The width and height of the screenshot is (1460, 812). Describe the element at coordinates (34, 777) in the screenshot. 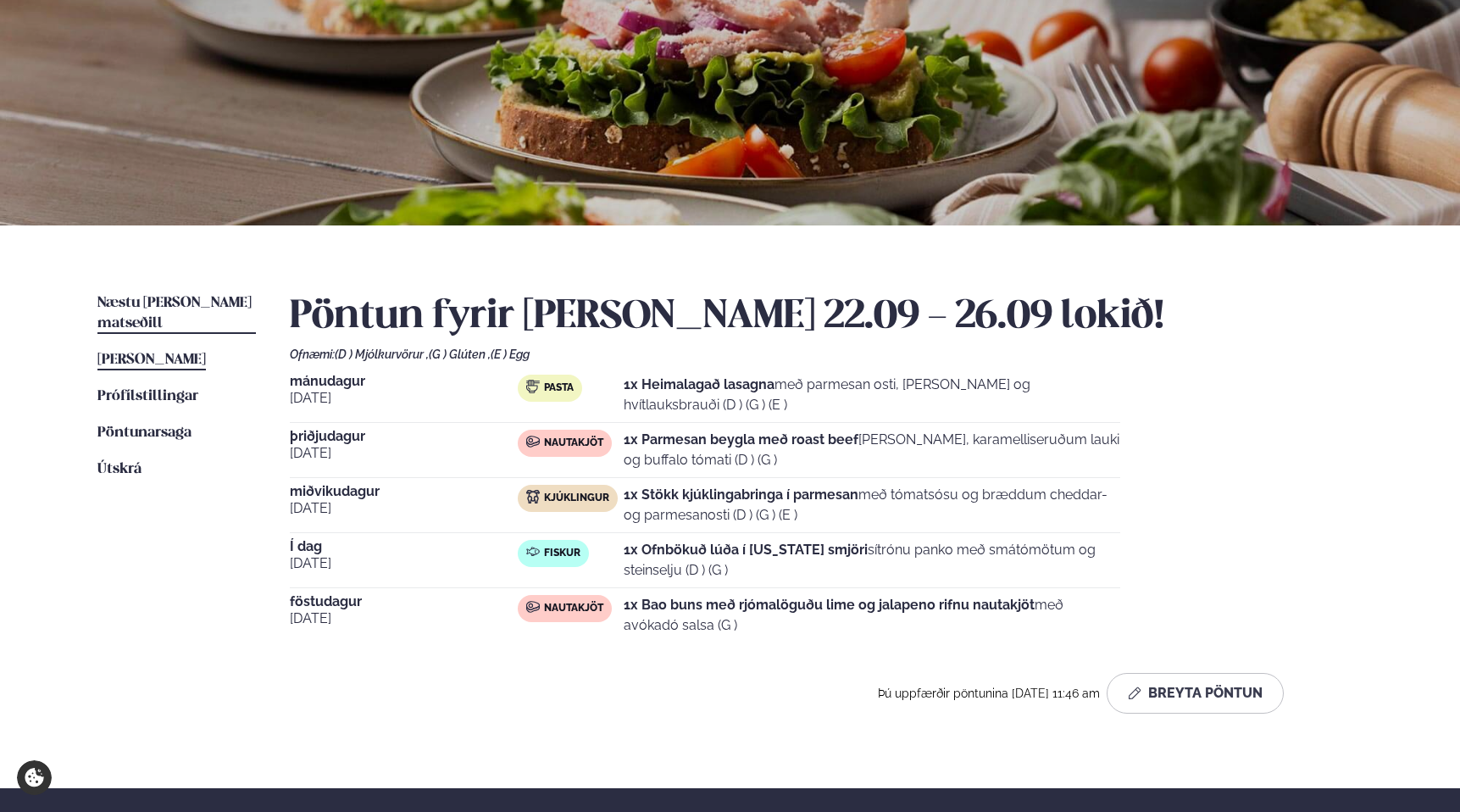

I see `a: Cookie settings` at that location.